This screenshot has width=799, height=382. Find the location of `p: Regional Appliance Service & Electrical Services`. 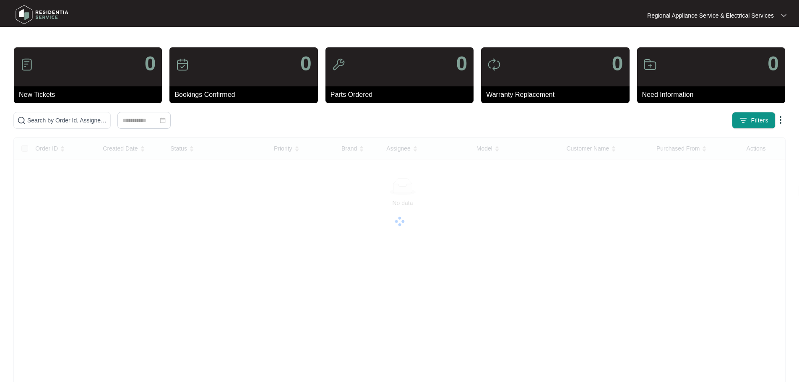

p: Regional Appliance Service & Electrical Services is located at coordinates (710, 16).